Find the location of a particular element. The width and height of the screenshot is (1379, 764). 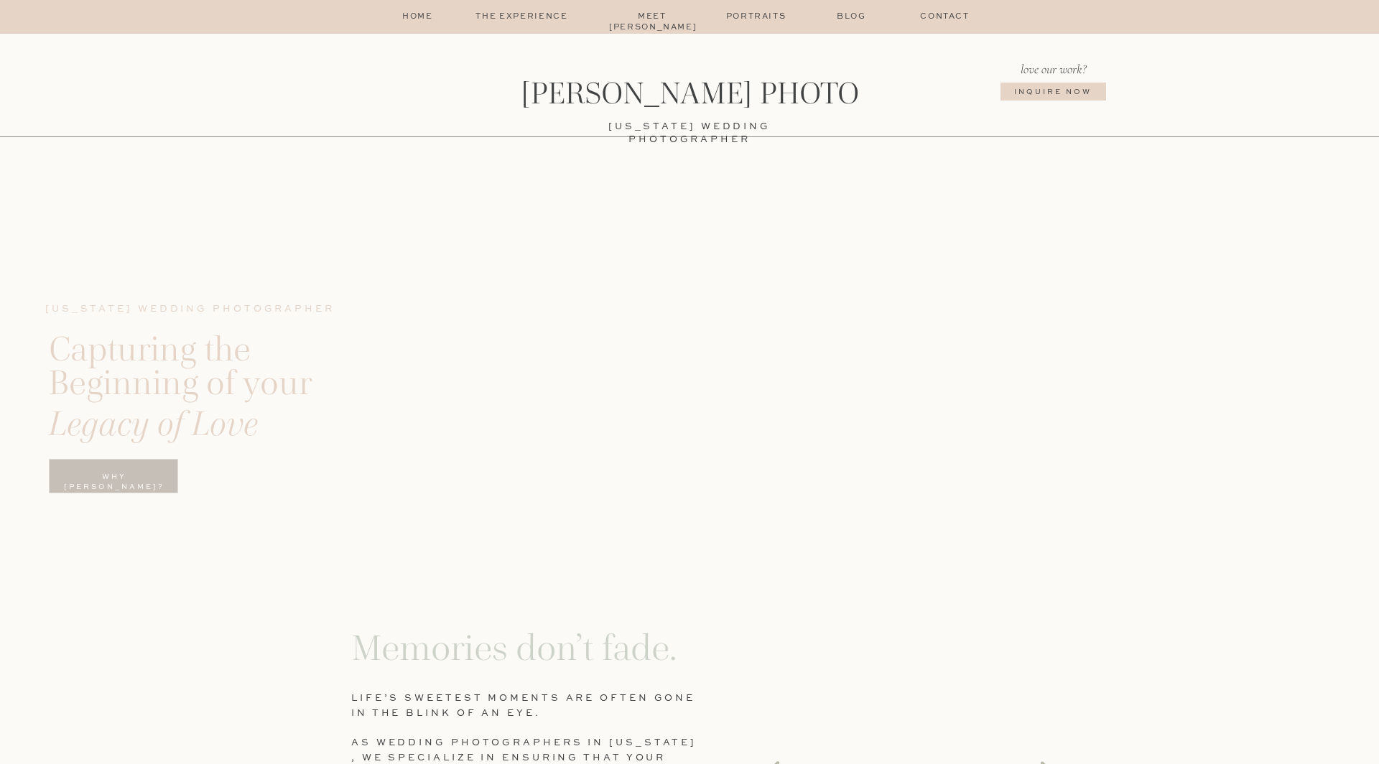

a: Blog is located at coordinates (851, 17).